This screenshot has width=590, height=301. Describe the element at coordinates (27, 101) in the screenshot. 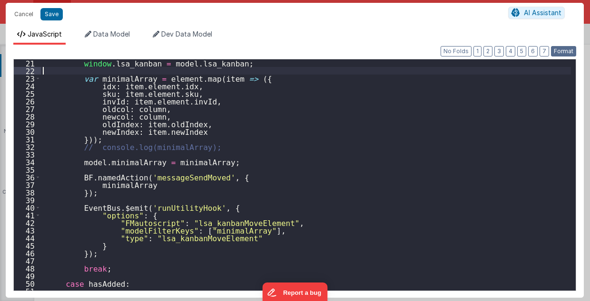

I see `div: 26` at that location.